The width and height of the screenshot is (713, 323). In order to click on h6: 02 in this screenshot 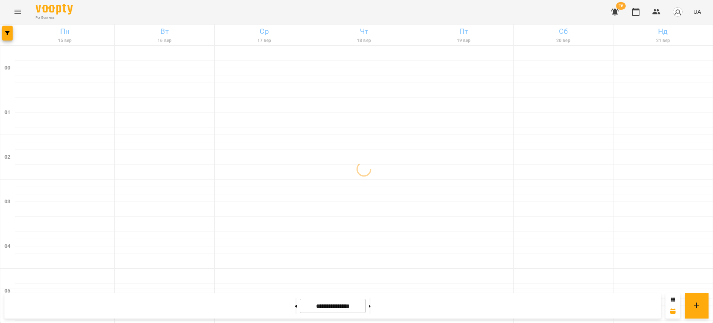, I will do `click(7, 157)`.